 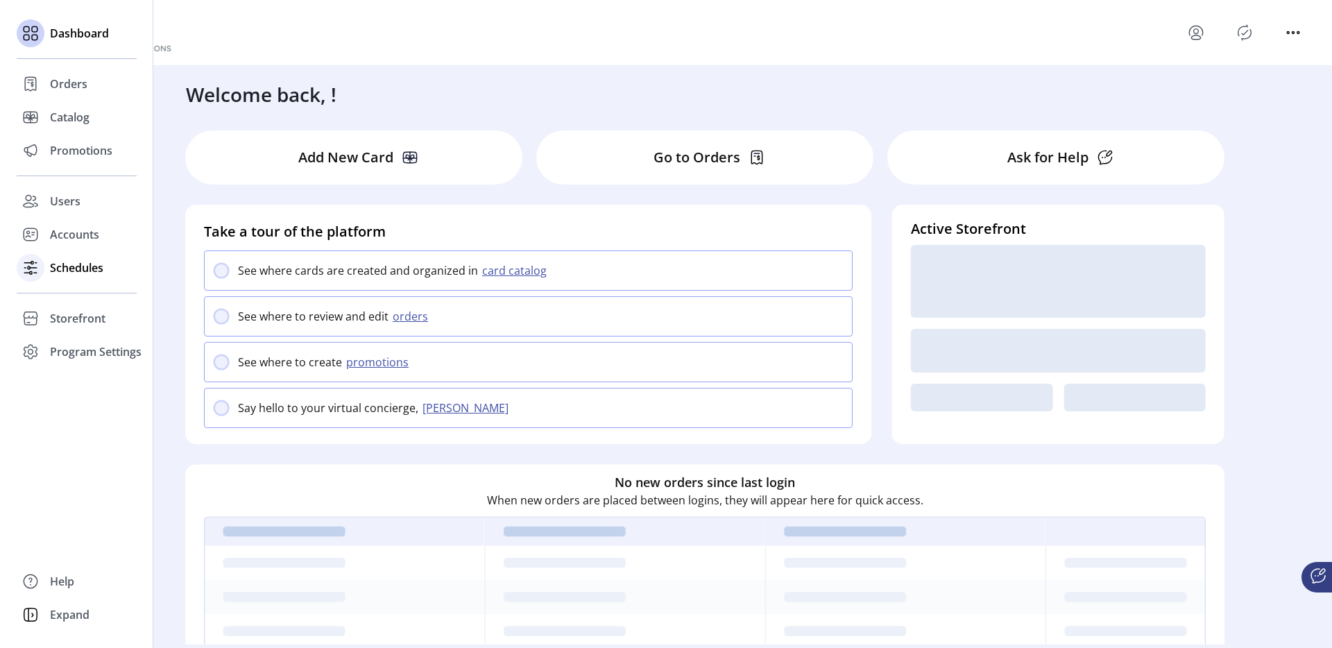 I want to click on p: Say hello to your virtual concierge,, so click(x=328, y=408).